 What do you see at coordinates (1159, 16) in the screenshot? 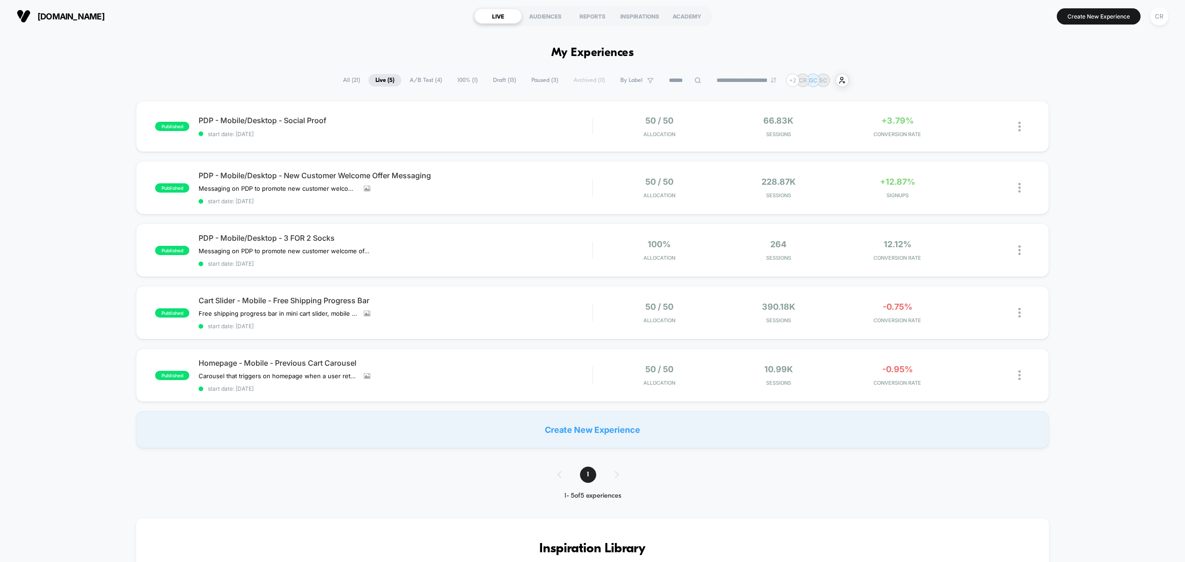
I see `button: CR` at bounding box center [1159, 16].